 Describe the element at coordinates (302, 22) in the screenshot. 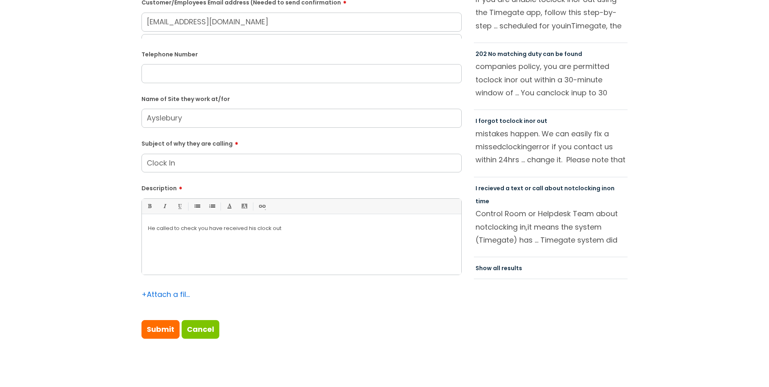

I see `input: Email` at that location.